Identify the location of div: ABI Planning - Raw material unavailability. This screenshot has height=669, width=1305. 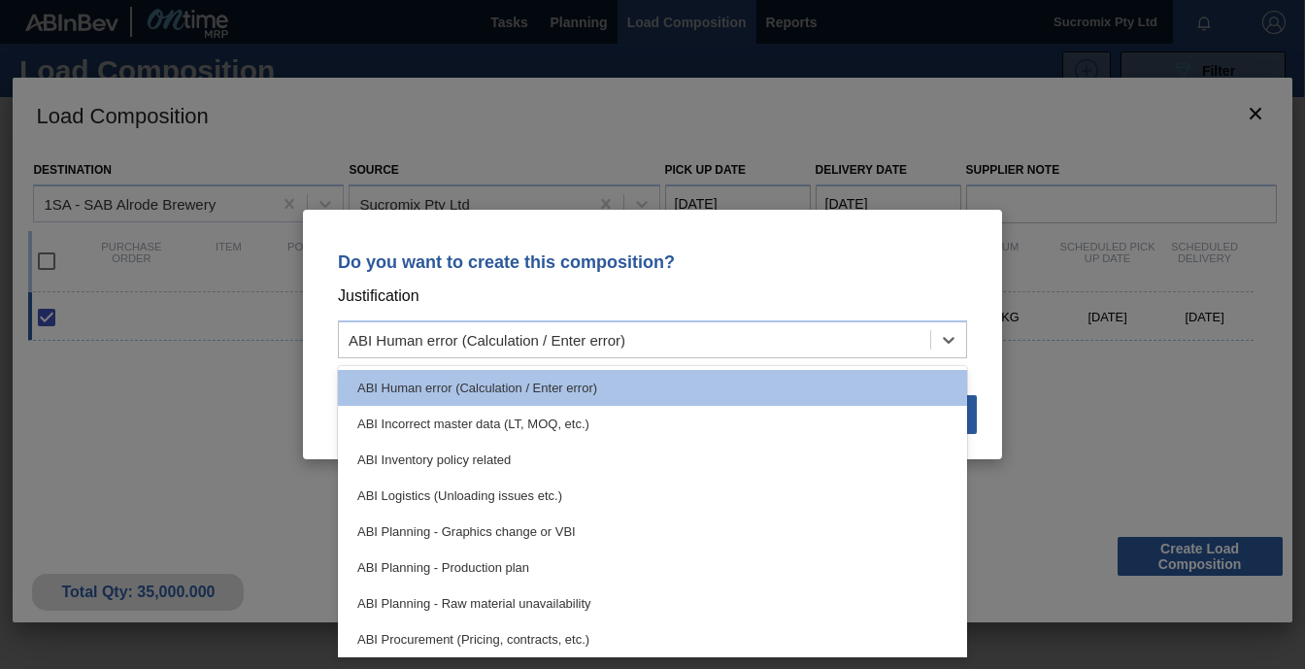
(653, 603).